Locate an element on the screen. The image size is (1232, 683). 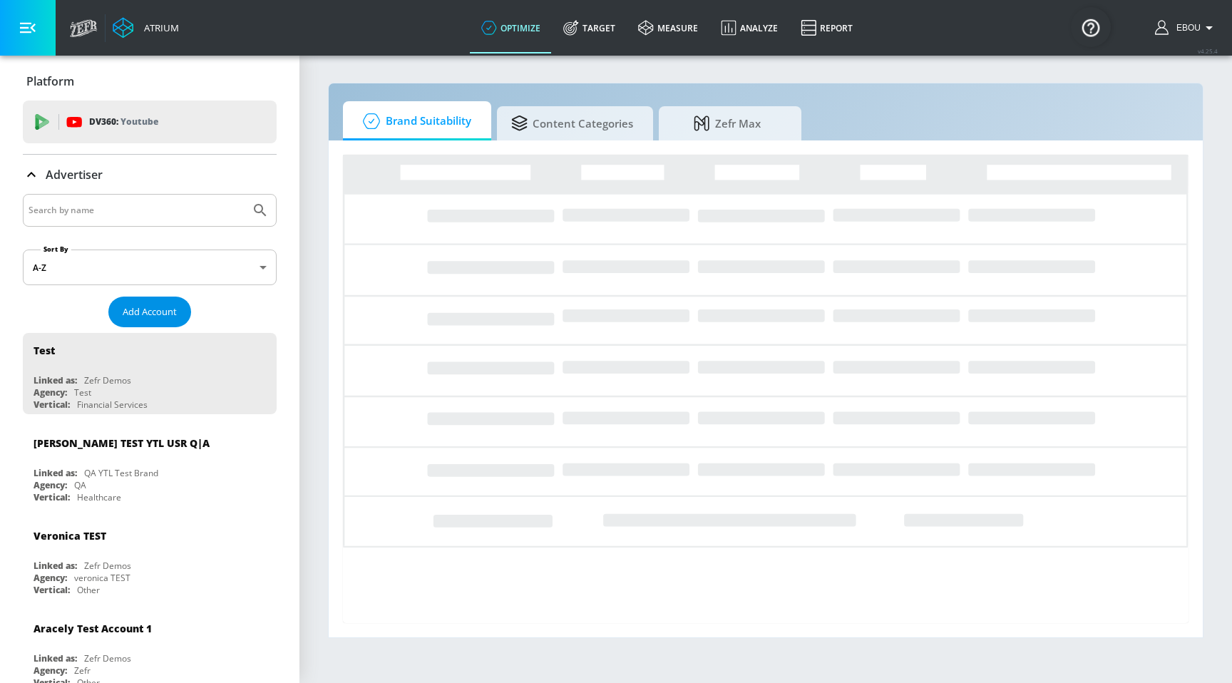
span: Add Account is located at coordinates (150, 312).